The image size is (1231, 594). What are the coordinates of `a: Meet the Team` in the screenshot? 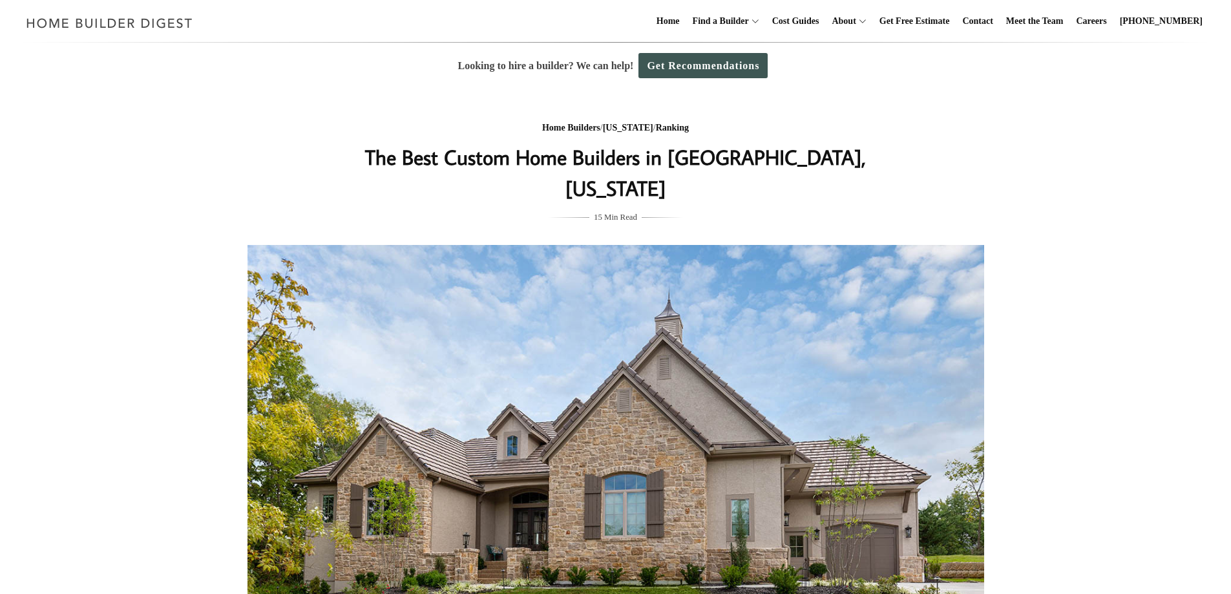 It's located at (1035, 21).